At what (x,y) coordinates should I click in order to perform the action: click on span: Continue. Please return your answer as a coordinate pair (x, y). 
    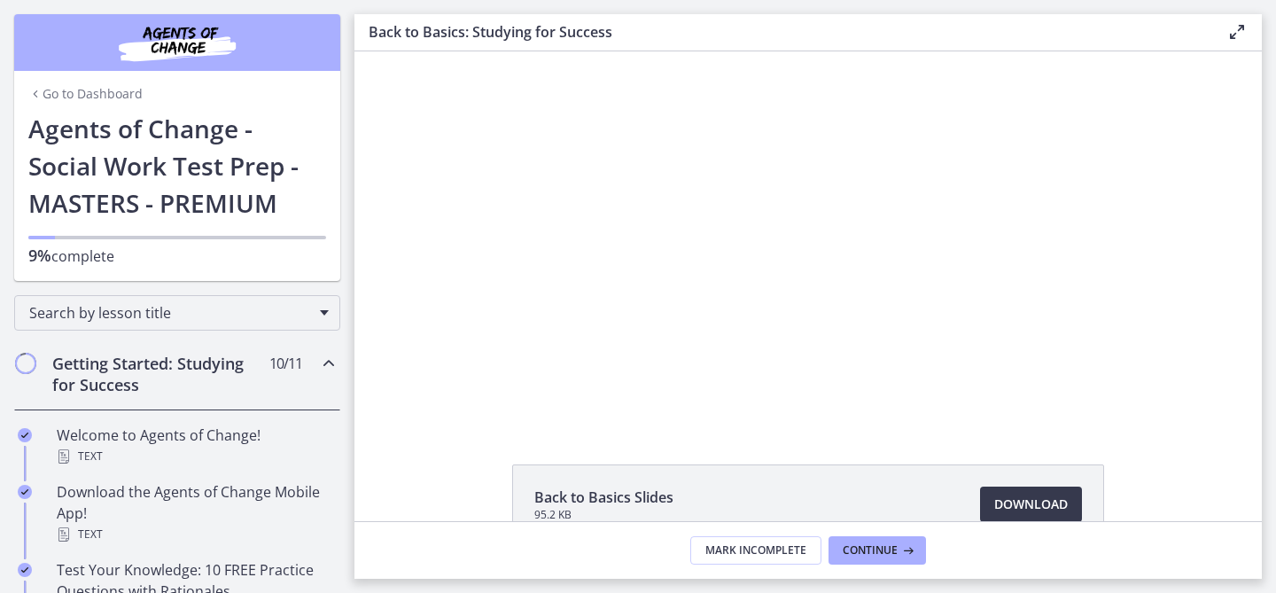
    Looking at the image, I should click on (870, 550).